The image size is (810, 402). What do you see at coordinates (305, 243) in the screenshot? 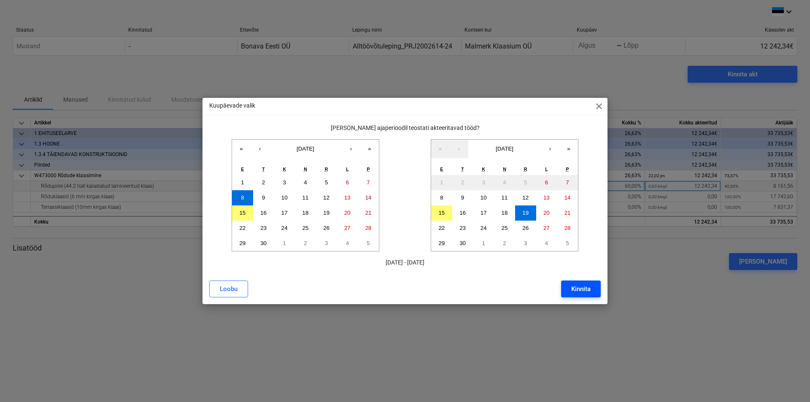
I see `abbr: 2. oktoober 2025` at bounding box center [305, 243].